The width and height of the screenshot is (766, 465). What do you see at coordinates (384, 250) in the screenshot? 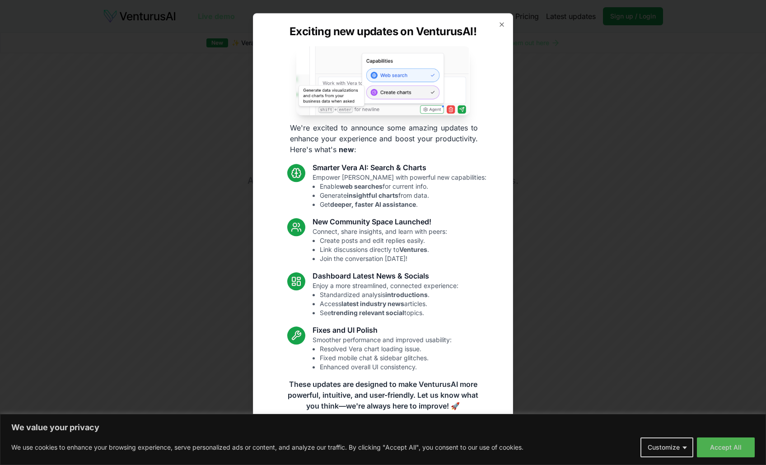
I see `li: Link discussions directly to .` at bounding box center [384, 250].